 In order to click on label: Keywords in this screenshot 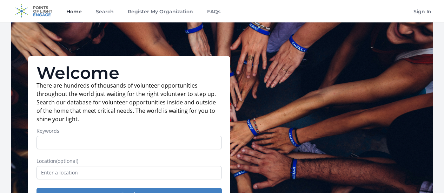, I will do `click(129, 131)`.